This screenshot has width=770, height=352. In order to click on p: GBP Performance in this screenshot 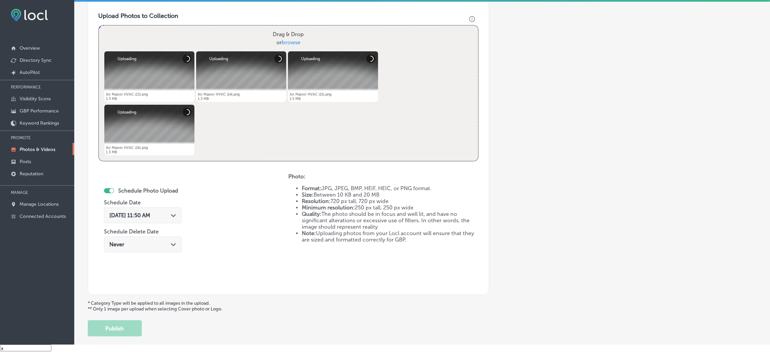, I will do `click(39, 111)`.